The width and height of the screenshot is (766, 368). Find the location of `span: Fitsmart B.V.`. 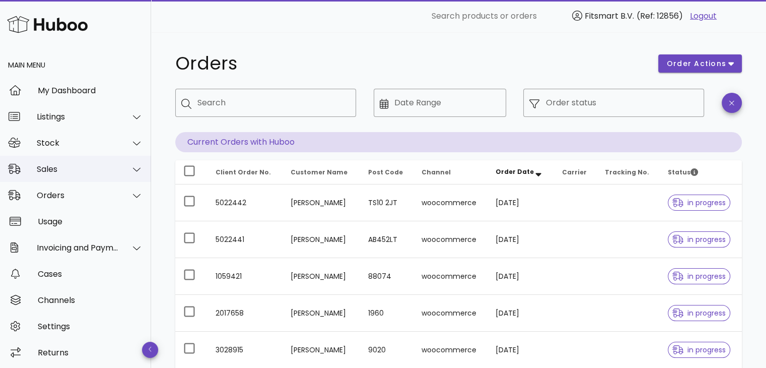

span: Fitsmart B.V. is located at coordinates (609, 16).